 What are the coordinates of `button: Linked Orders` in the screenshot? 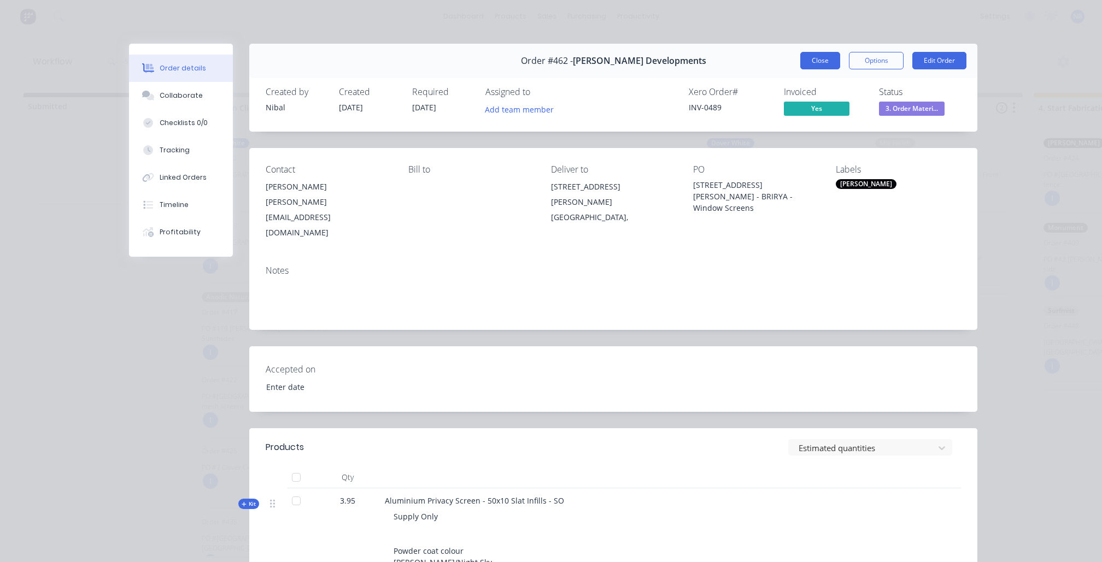 It's located at (181, 178).